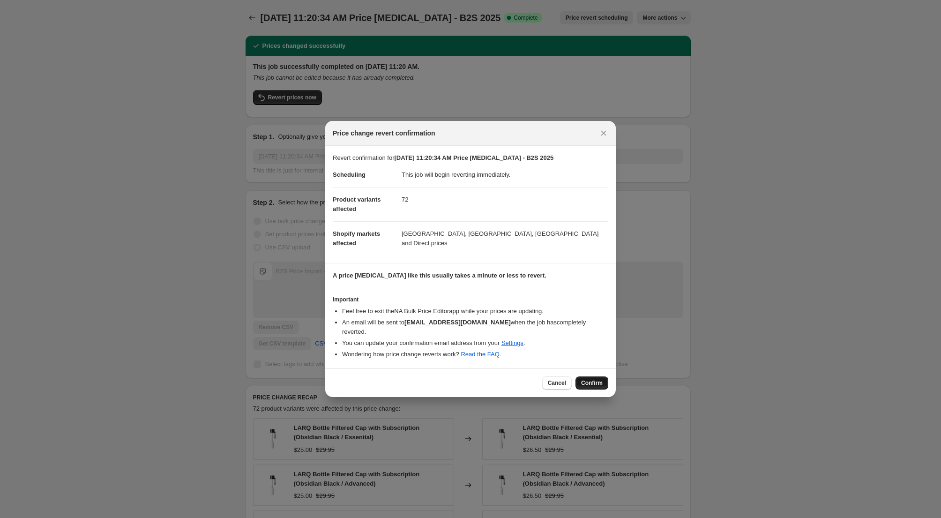  What do you see at coordinates (384, 133) in the screenshot?
I see `span: Price change revert confirmation` at bounding box center [384, 133].